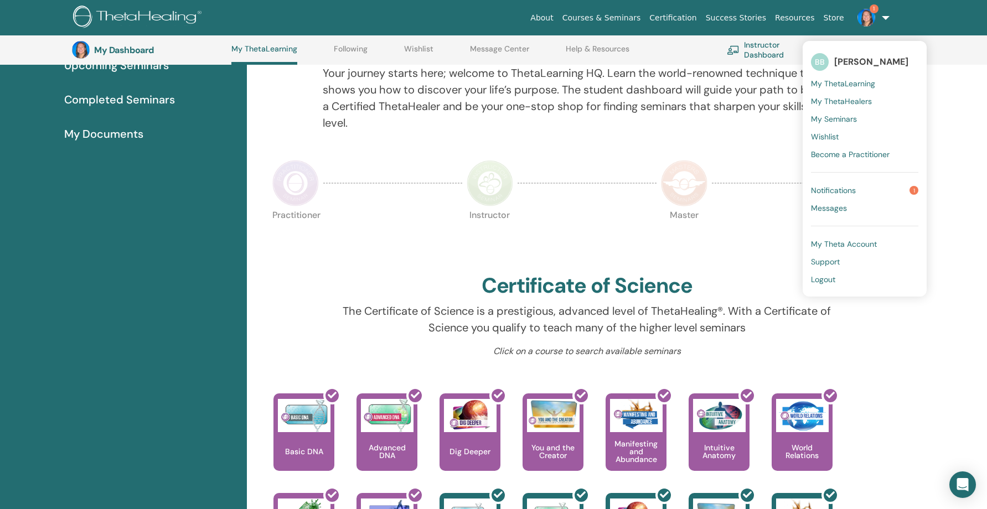 The image size is (987, 509). What do you see at coordinates (865, 101) in the screenshot?
I see `a: My ThetaHealers` at bounding box center [865, 101].